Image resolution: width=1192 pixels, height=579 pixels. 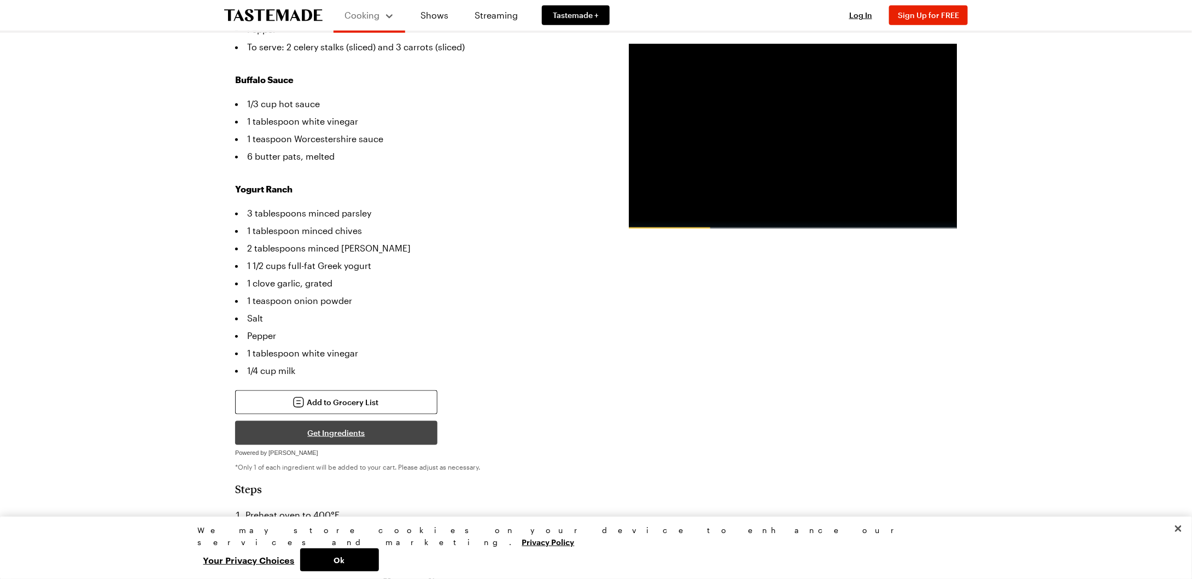 What do you see at coordinates (416, 489) in the screenshot?
I see `h2: Steps` at bounding box center [416, 489].